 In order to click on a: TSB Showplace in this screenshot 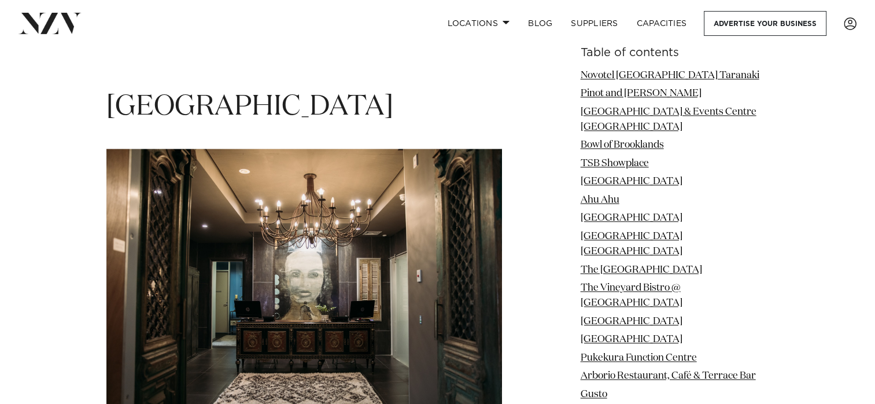, I will do `click(615, 163)`.